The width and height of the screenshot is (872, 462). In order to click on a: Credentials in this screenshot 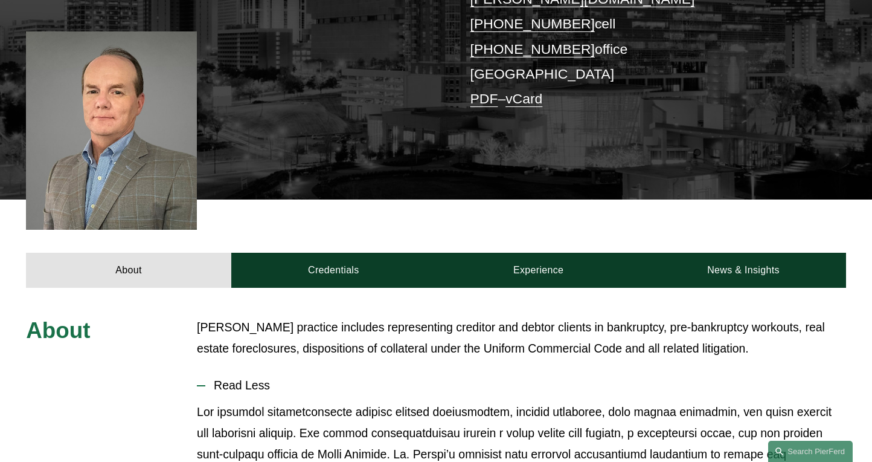, I will do `click(334, 270)`.